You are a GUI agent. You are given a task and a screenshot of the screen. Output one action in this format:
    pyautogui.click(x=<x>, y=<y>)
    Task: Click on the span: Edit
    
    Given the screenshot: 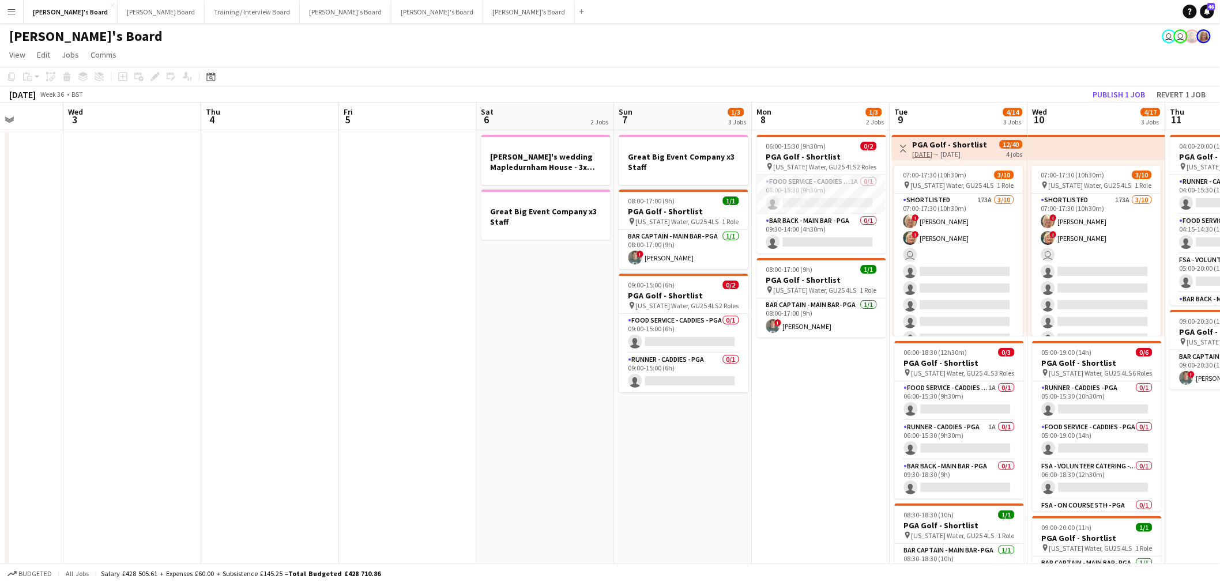 What is the action you would take?
    pyautogui.click(x=43, y=55)
    